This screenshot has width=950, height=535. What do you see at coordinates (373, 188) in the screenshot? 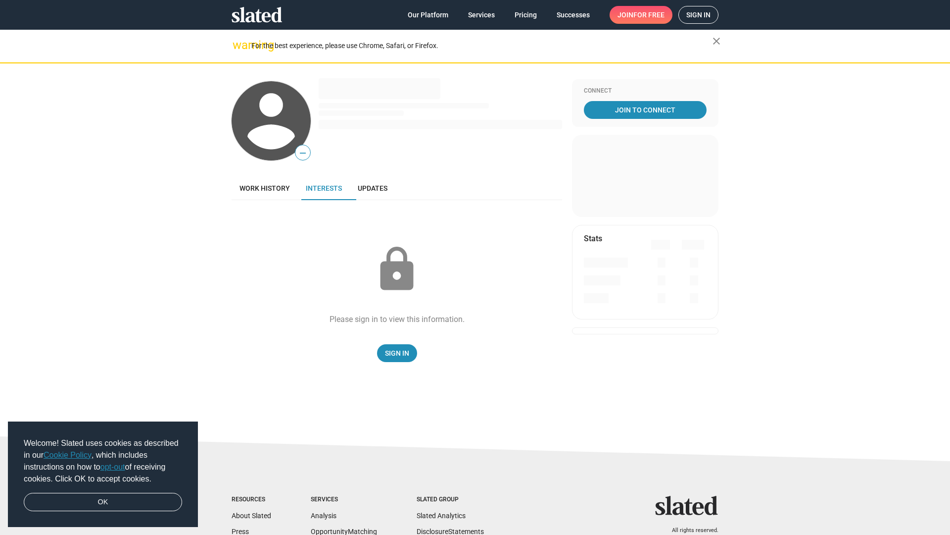
I see `a: Updates` at bounding box center [373, 188].